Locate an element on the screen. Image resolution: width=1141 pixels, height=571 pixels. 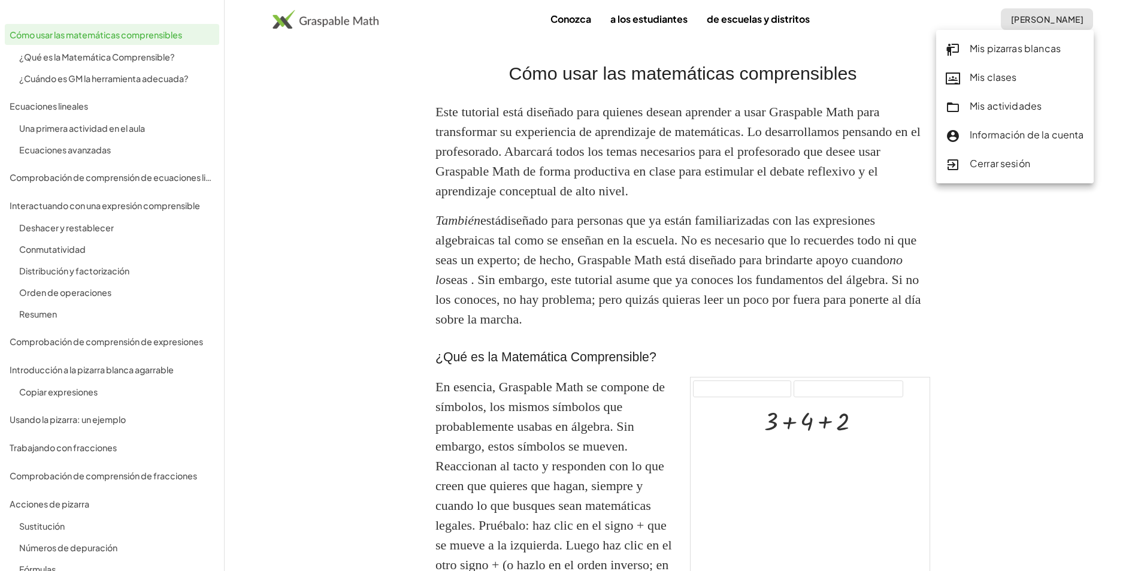
font: Deshacer y restablecer is located at coordinates (66, 228).